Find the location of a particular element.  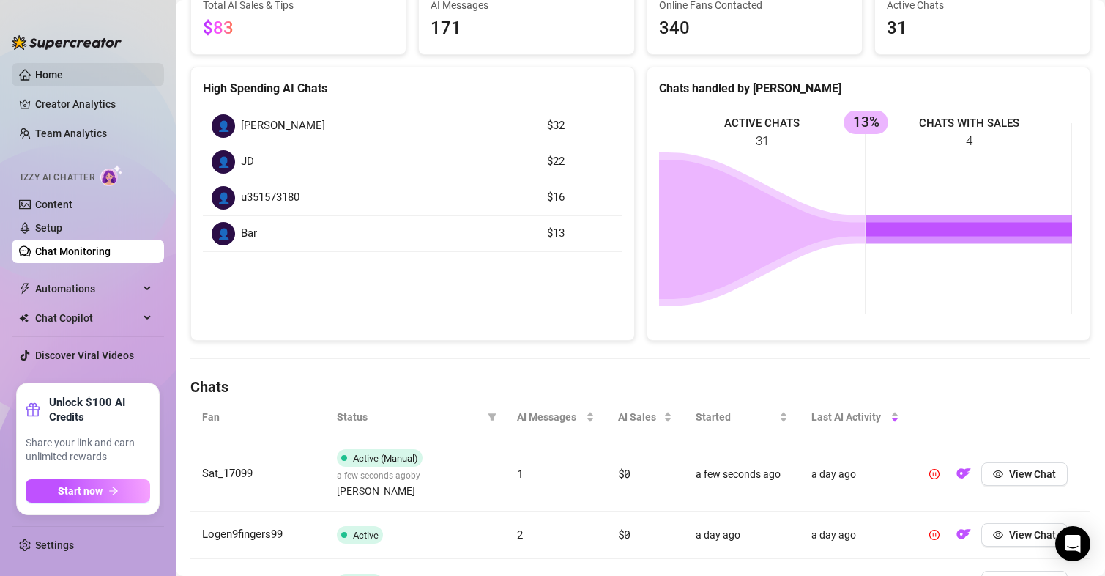

article: $32 is located at coordinates (580, 126).